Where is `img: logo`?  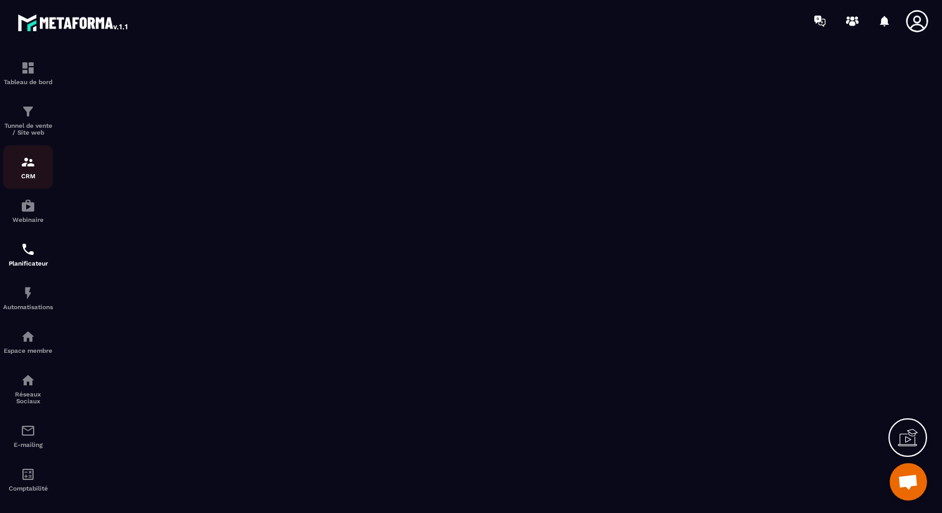
img: logo is located at coordinates (73, 22).